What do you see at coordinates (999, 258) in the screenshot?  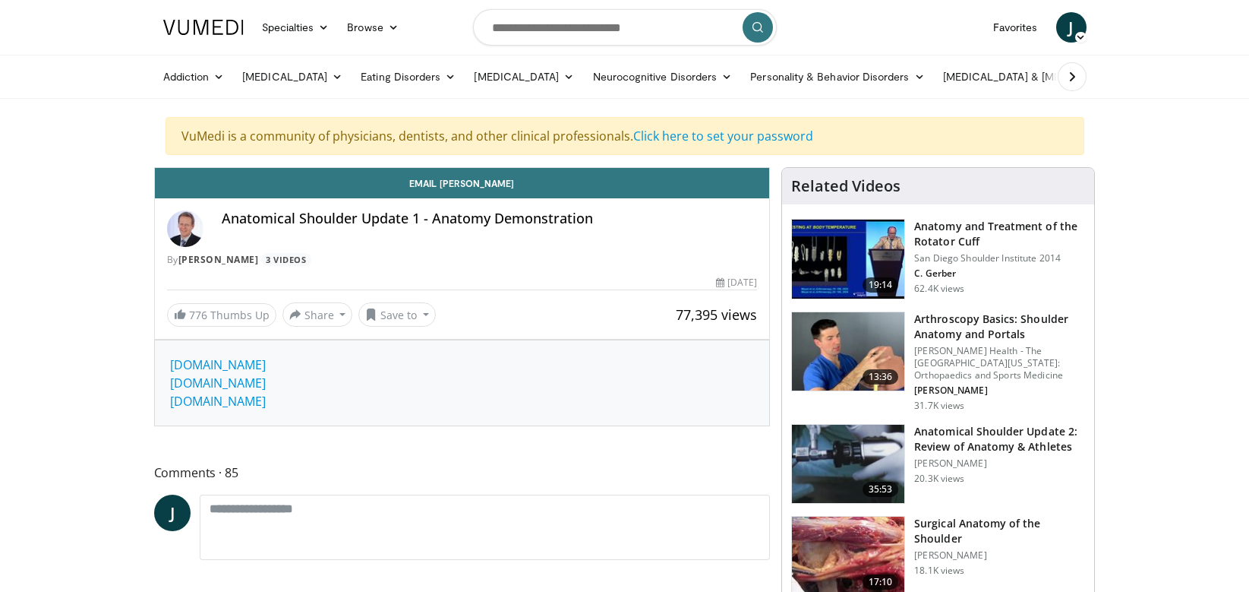 I see `p: San Diego Shoulder Institute 2014` at bounding box center [999, 258].